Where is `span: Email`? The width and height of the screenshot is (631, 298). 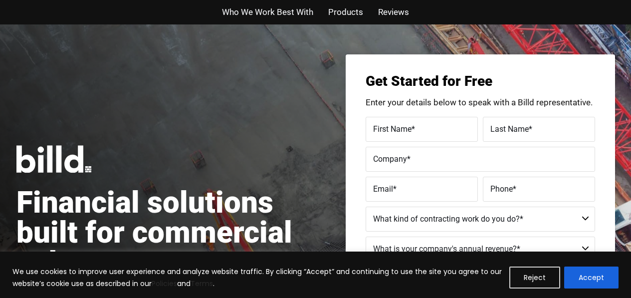
span: Email is located at coordinates (383, 188).